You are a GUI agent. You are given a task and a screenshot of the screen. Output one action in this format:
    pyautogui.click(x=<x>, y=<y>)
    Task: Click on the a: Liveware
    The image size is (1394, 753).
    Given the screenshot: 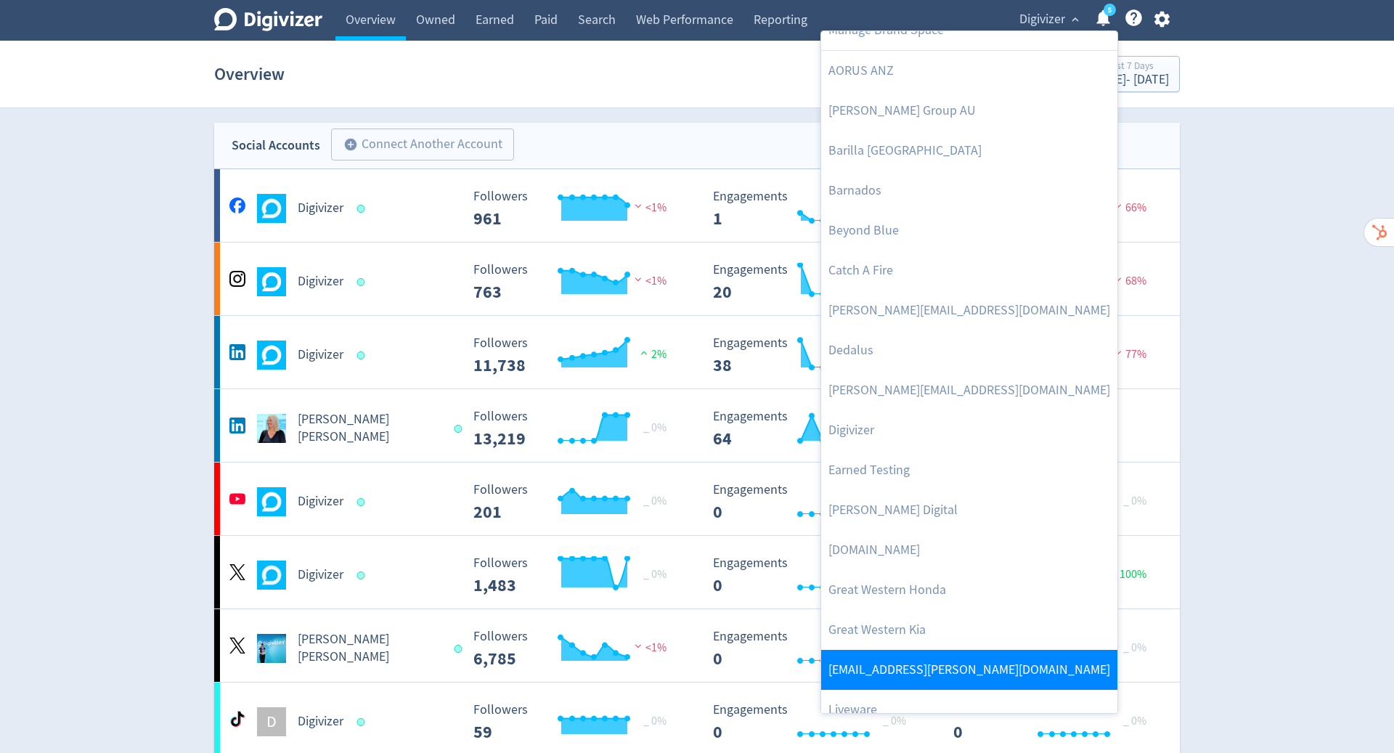 What is the action you would take?
    pyautogui.click(x=969, y=709)
    